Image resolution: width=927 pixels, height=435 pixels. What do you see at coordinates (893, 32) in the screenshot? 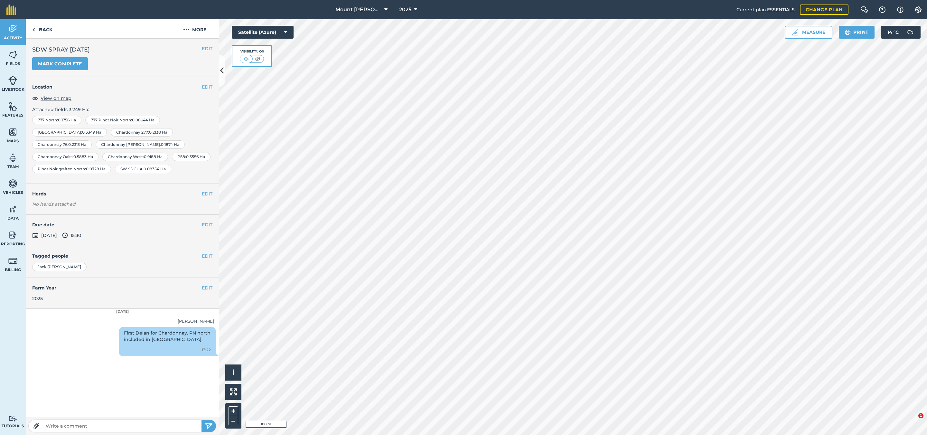
I see `span: 14 ° C` at bounding box center [893, 32].